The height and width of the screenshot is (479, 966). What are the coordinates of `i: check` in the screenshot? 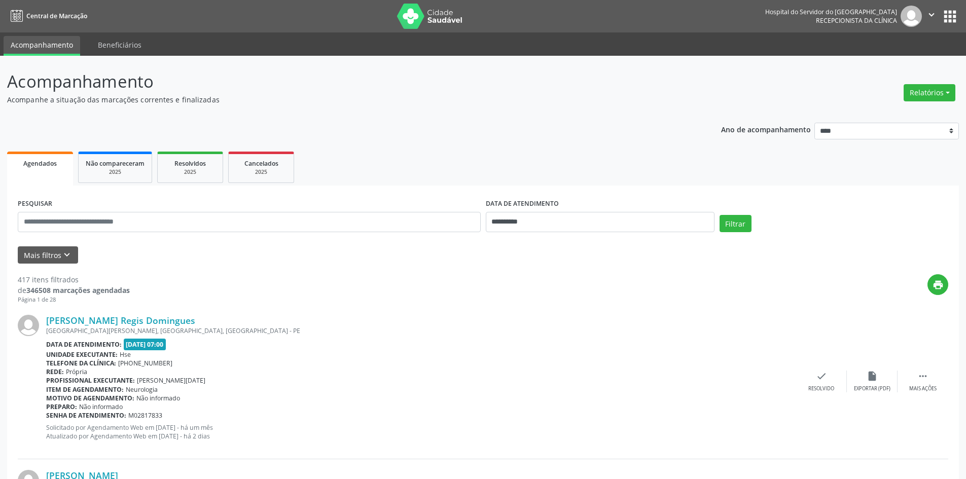 It's located at (822, 376).